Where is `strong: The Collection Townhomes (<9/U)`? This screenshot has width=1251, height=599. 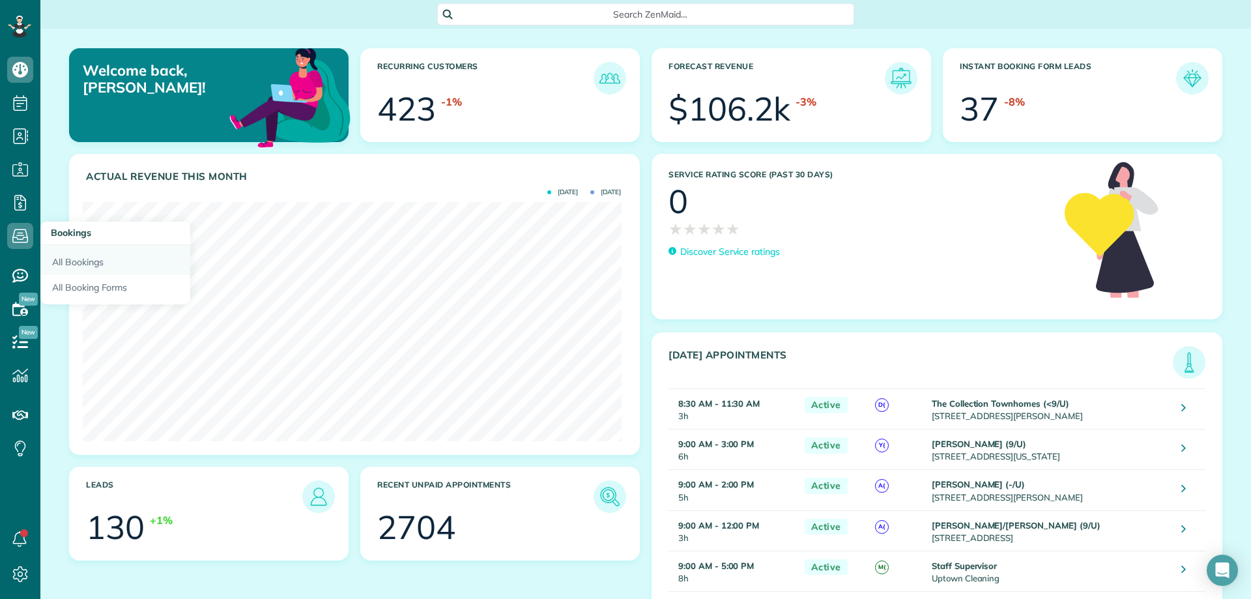
strong: The Collection Townhomes (<9/U) is located at coordinates (1000, 403).